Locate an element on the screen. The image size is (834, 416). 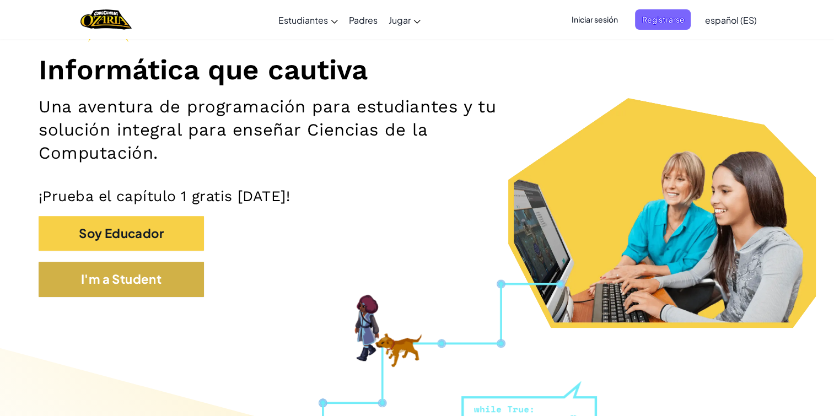
a: español (ES) is located at coordinates (730, 20).